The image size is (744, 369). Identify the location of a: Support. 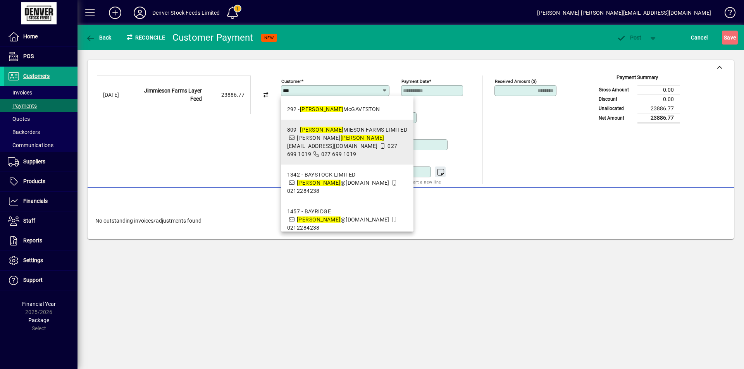
(41, 280).